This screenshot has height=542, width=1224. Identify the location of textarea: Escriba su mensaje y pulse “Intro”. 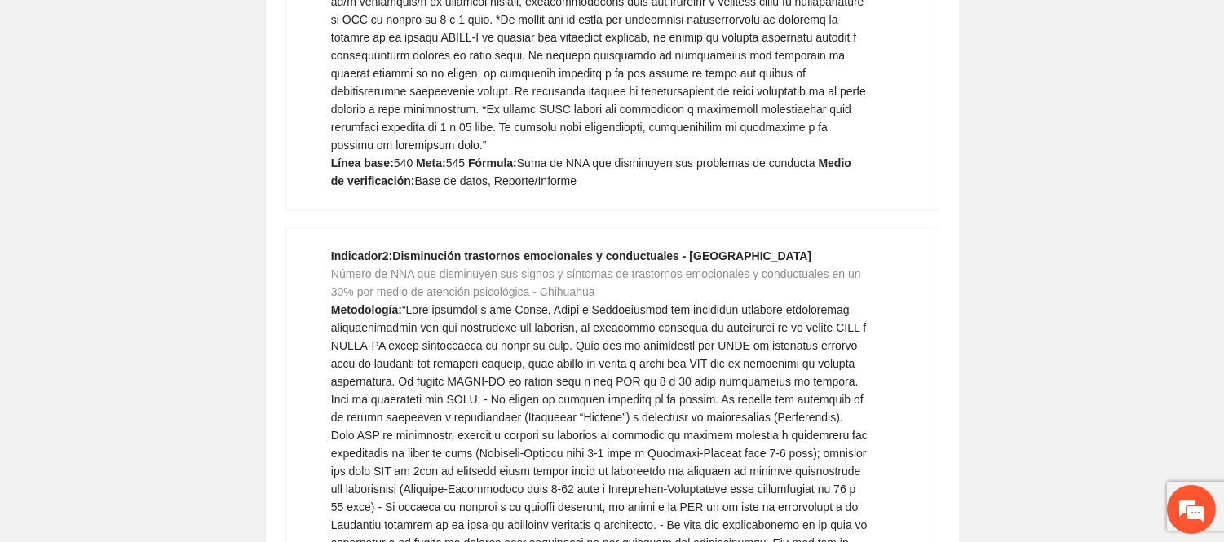
(159, 394).